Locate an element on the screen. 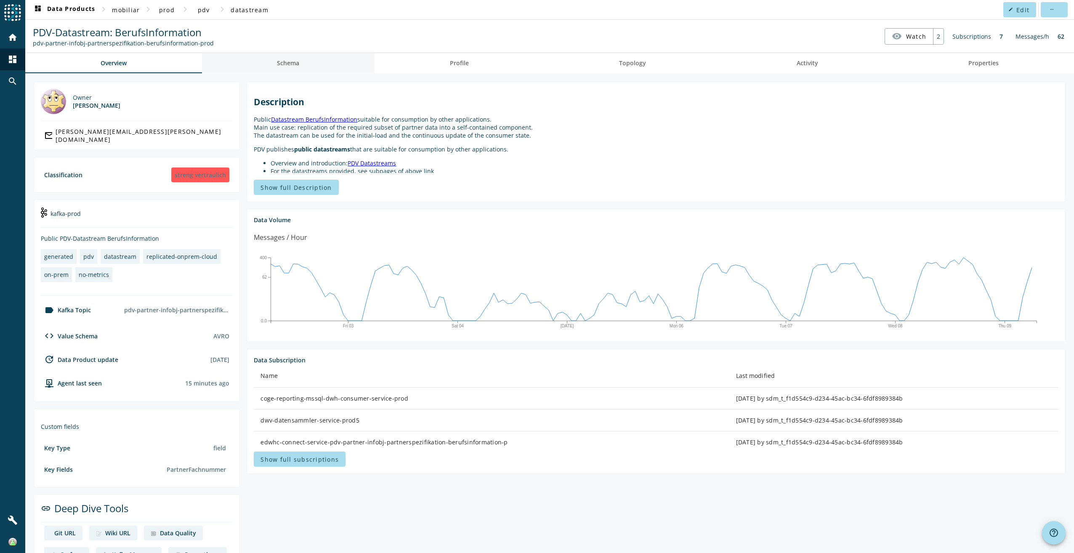  span: Properties is located at coordinates (984, 63).